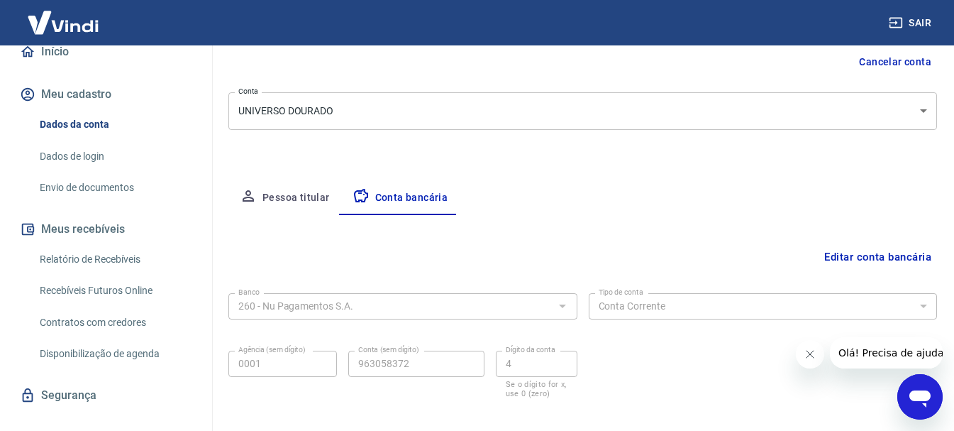  What do you see at coordinates (114, 156) in the screenshot?
I see `a: Dados de login` at bounding box center [114, 156].